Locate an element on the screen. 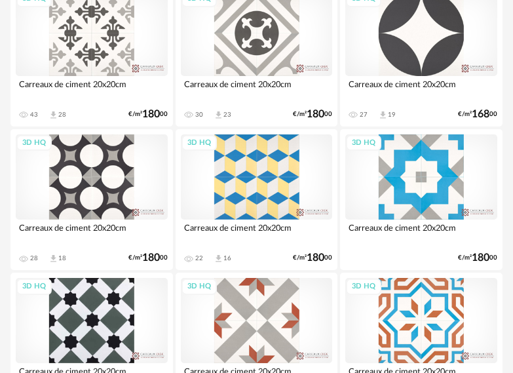  div: 27 is located at coordinates (363, 115).